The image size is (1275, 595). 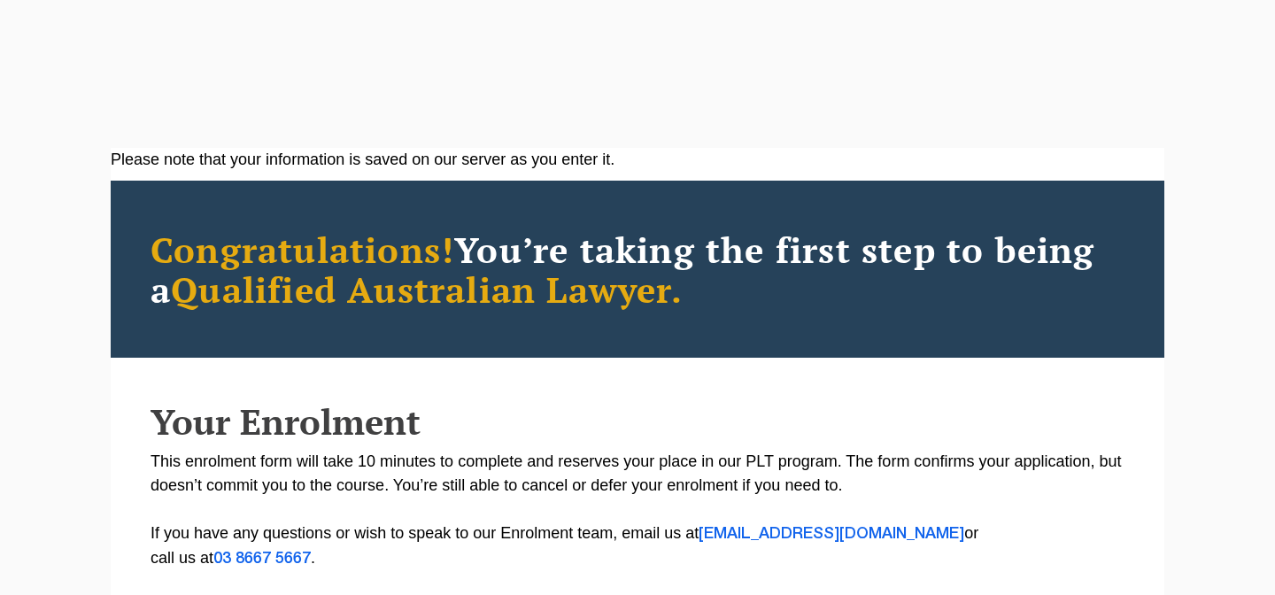 What do you see at coordinates (262, 559) in the screenshot?
I see `a: 03 8667 5667` at bounding box center [262, 559].